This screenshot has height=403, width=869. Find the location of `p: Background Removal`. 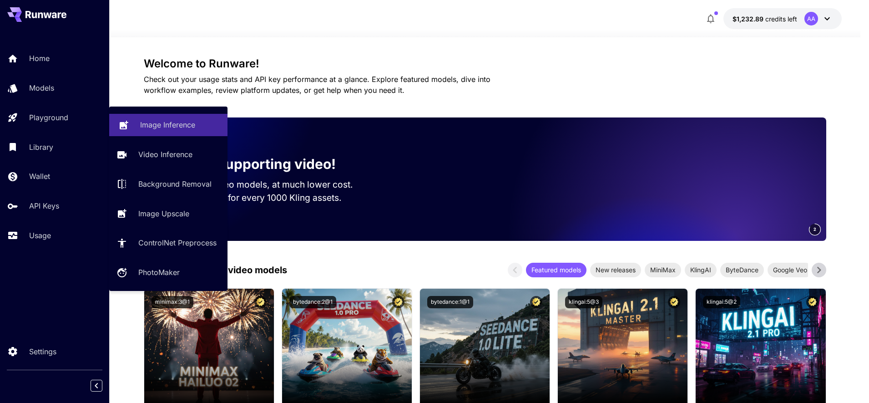

p: Background Removal is located at coordinates (175, 184).